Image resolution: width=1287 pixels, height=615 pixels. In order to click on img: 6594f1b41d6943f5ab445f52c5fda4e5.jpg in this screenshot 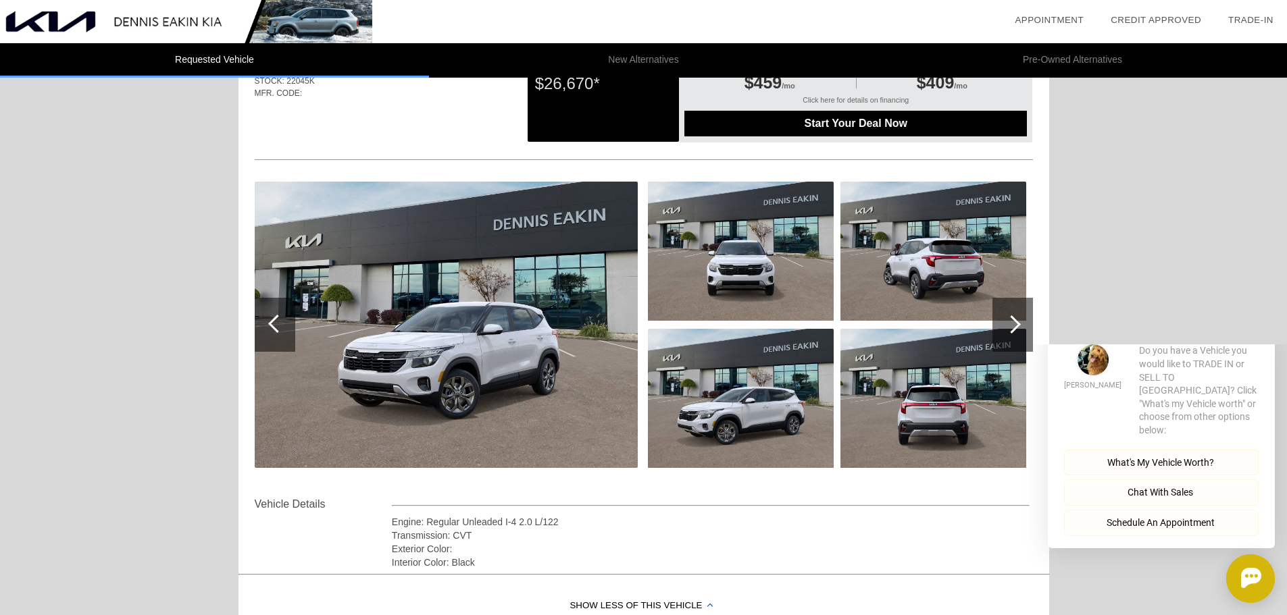, I will do `click(933, 399)`.